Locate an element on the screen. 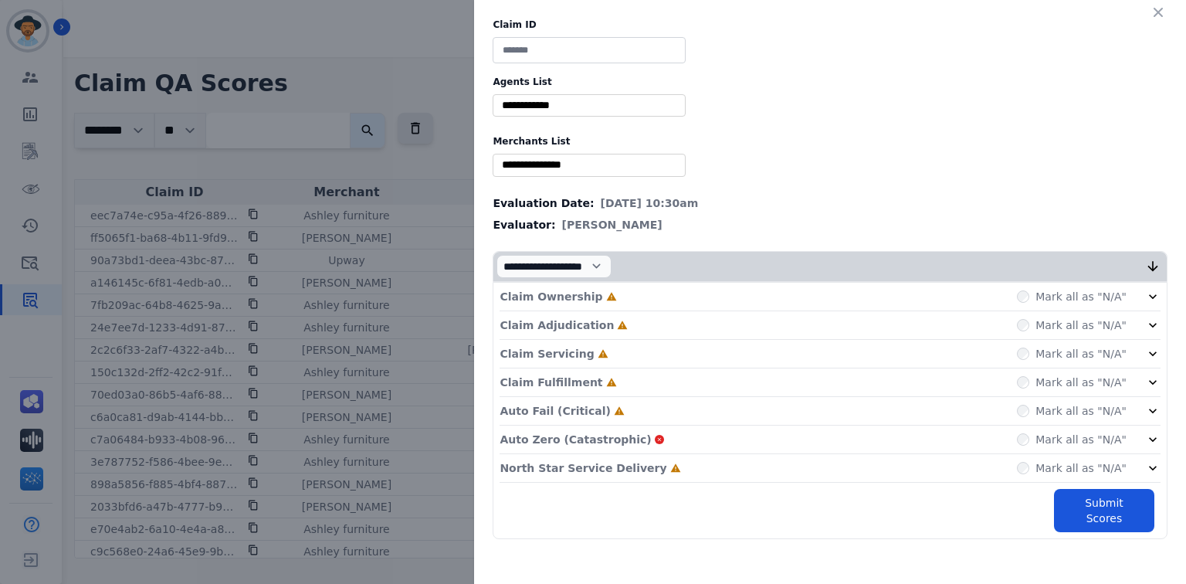  p: North Star Service Delivery is located at coordinates (583, 468).